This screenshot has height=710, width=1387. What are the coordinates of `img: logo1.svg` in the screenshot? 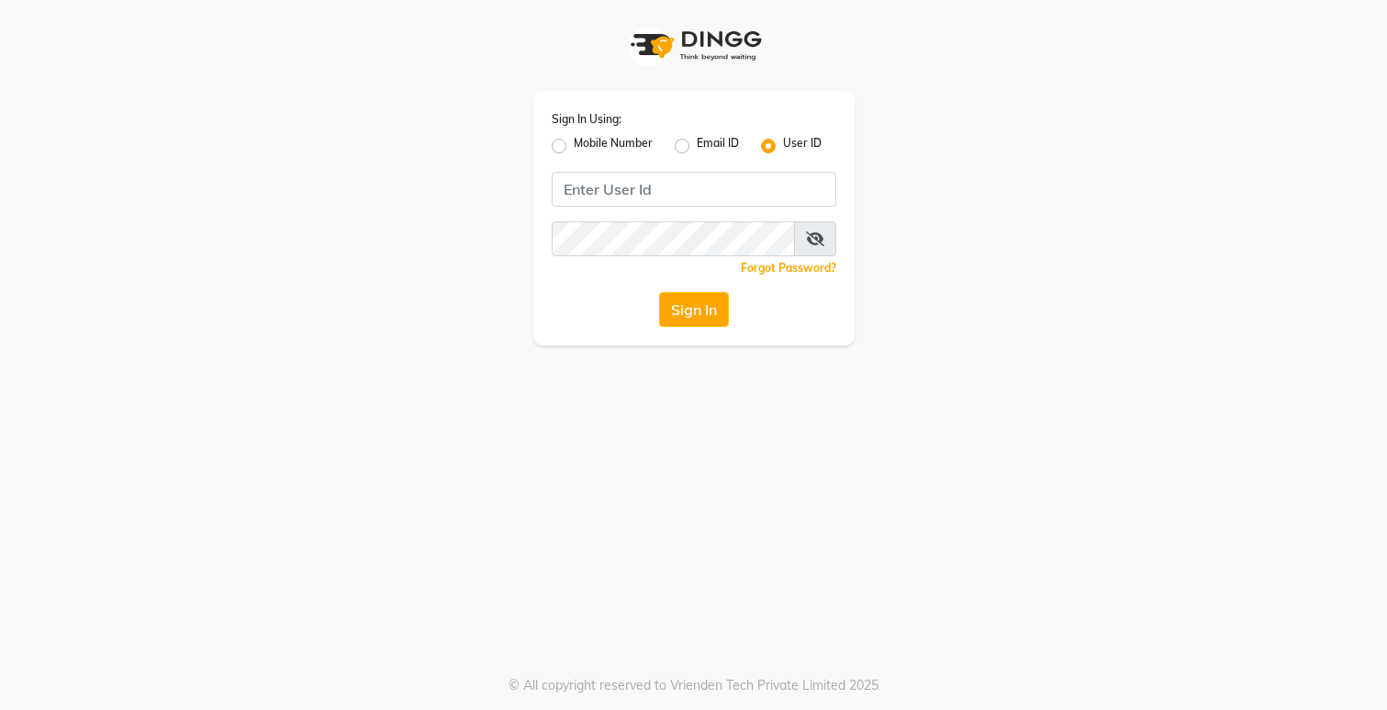 It's located at (694, 45).